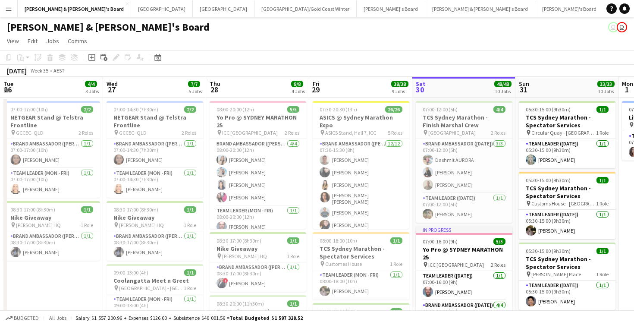 The width and height of the screenshot is (634, 325). What do you see at coordinates (111, 89) in the screenshot?
I see `span: 27` at bounding box center [111, 89].